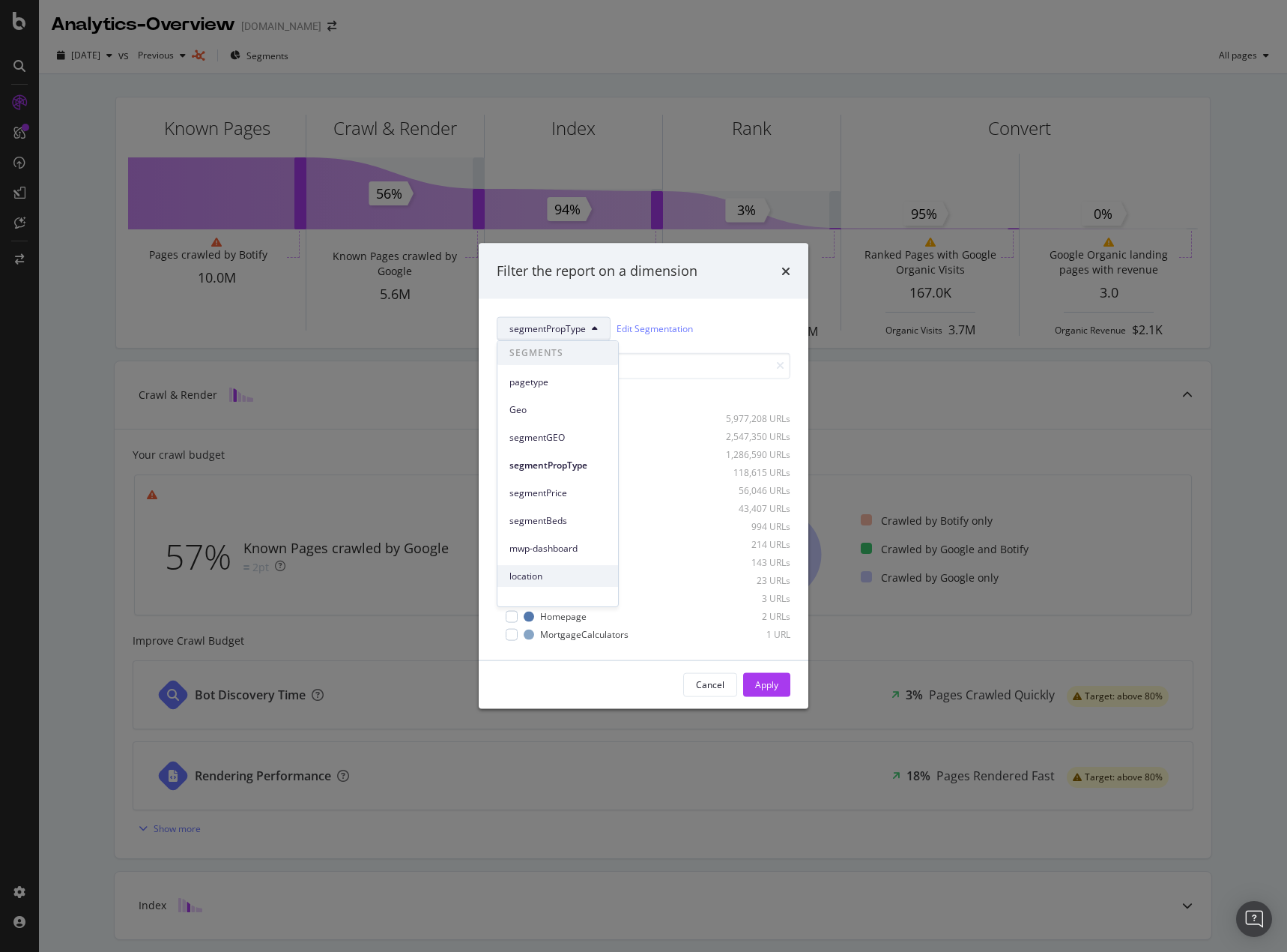 Image resolution: width=1287 pixels, height=952 pixels. Describe the element at coordinates (754, 526) in the screenshot. I see `div: 994 URLs` at that location.